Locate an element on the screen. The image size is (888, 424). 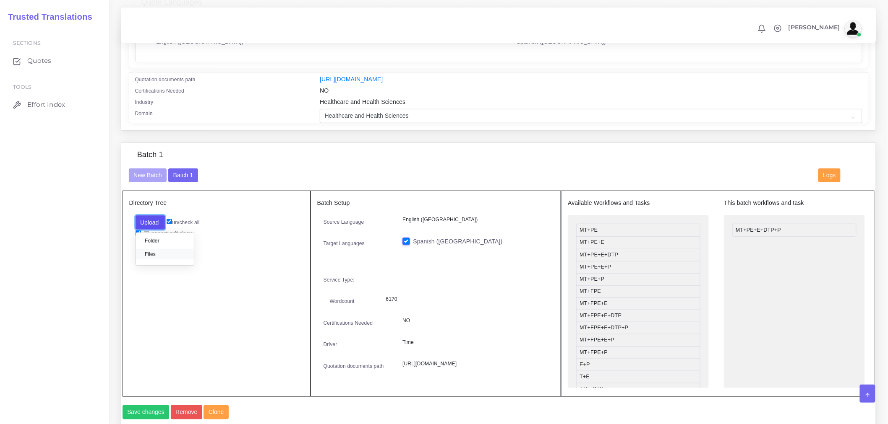
a: Quotes is located at coordinates (55, 61).